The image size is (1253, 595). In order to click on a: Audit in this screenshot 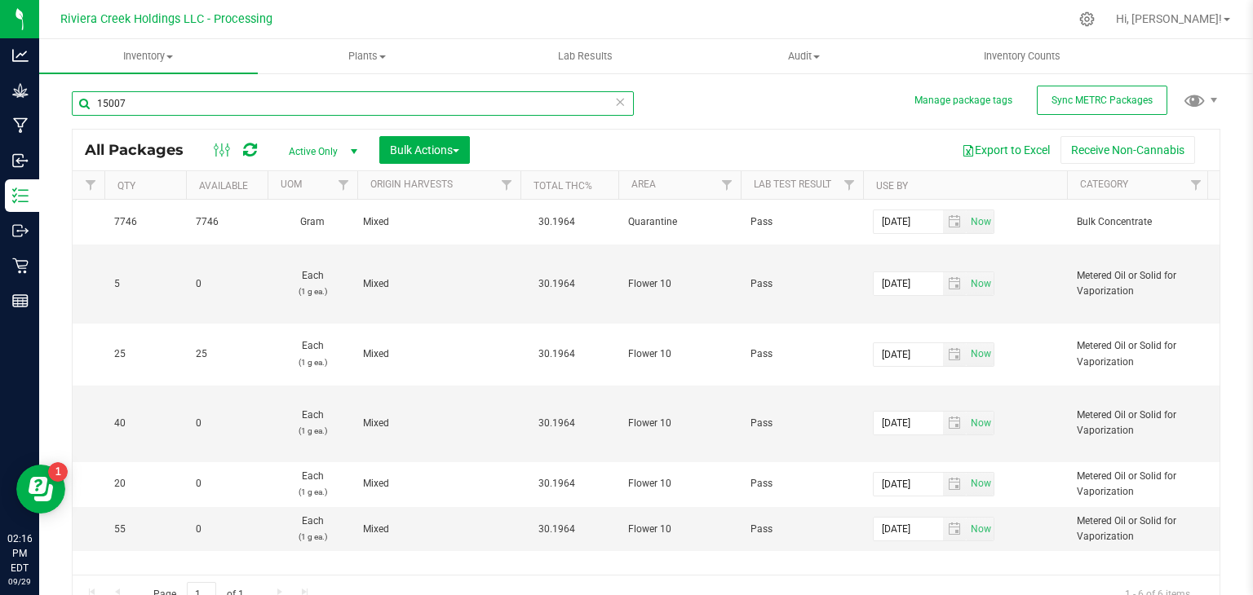, I will do `click(803, 56)`.